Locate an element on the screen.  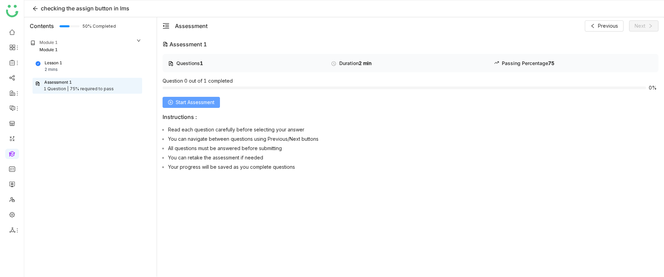
span: Passing Percentage is located at coordinates (525, 63).